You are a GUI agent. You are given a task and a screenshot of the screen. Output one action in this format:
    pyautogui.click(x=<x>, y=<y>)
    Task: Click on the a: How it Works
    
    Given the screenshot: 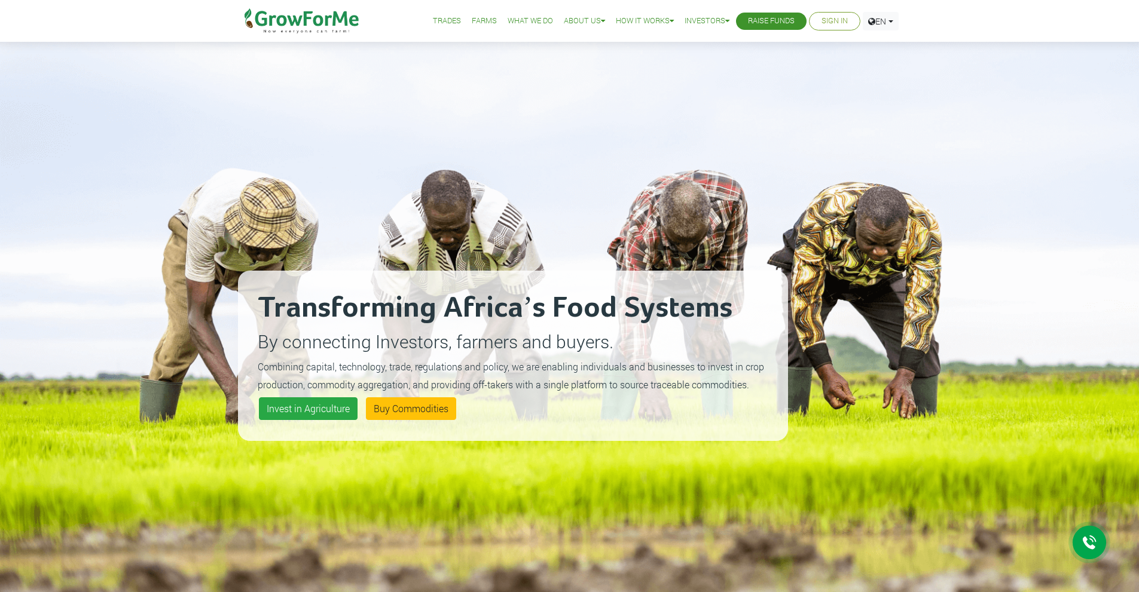 What is the action you would take?
    pyautogui.click(x=644, y=21)
    